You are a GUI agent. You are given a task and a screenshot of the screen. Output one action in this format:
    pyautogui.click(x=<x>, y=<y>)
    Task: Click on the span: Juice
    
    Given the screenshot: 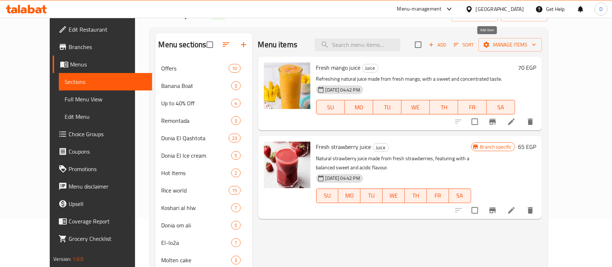 What is the action you would take?
    pyautogui.click(x=381, y=147)
    